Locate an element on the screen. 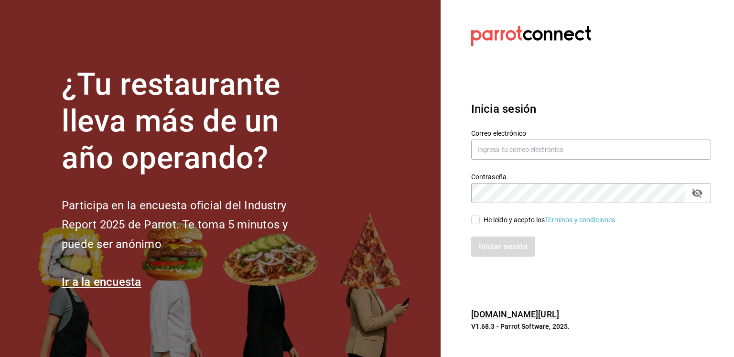 This screenshot has height=357, width=734. input: Ingresa tu correo electrónico is located at coordinates (591, 150).